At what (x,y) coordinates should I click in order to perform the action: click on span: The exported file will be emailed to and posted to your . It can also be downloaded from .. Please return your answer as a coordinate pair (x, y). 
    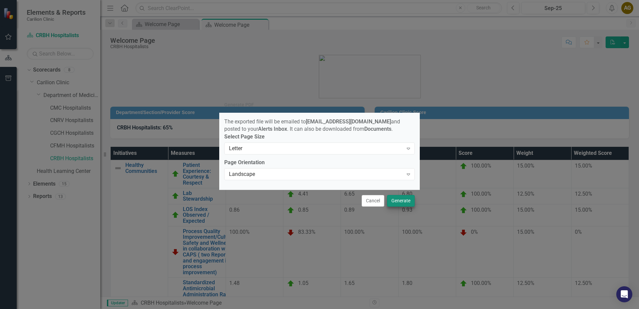
    Looking at the image, I should click on (312, 125).